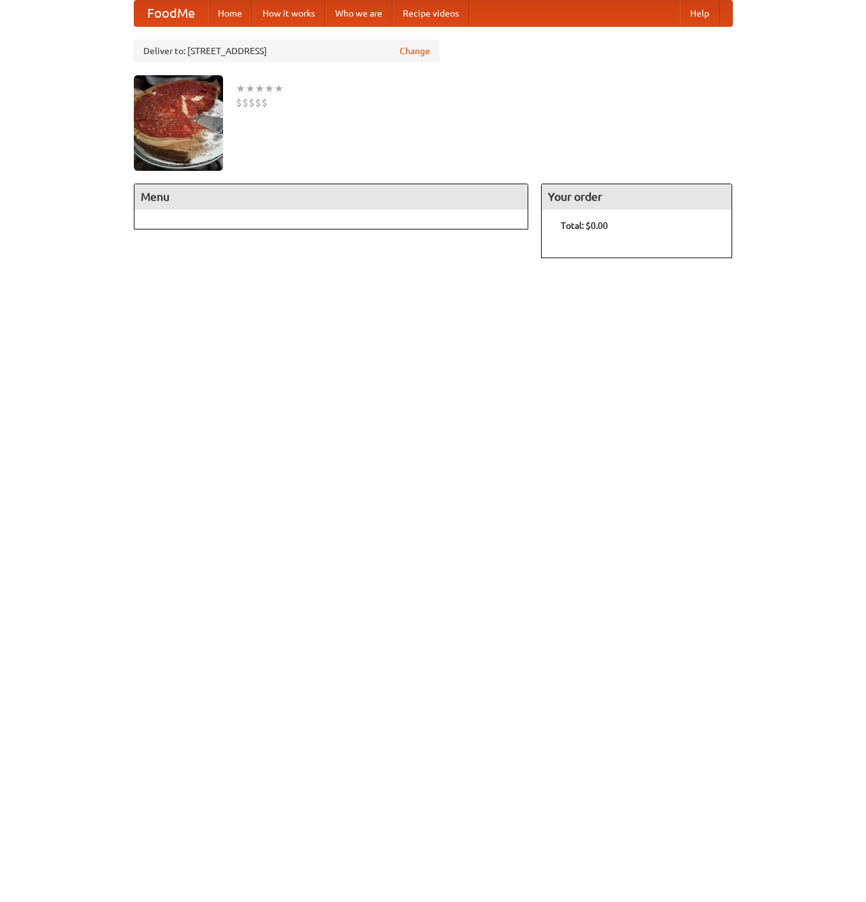  Describe the element at coordinates (637, 197) in the screenshot. I see `h4: Your order` at that location.